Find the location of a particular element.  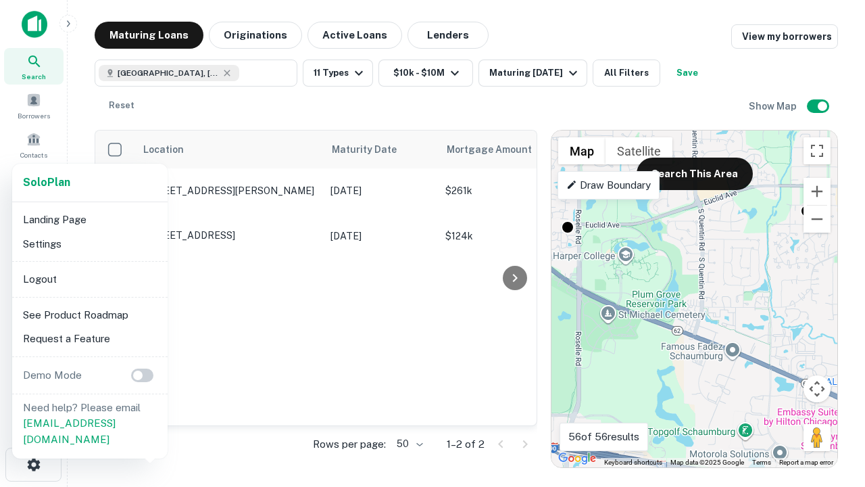

li: Settings is located at coordinates (90, 244).